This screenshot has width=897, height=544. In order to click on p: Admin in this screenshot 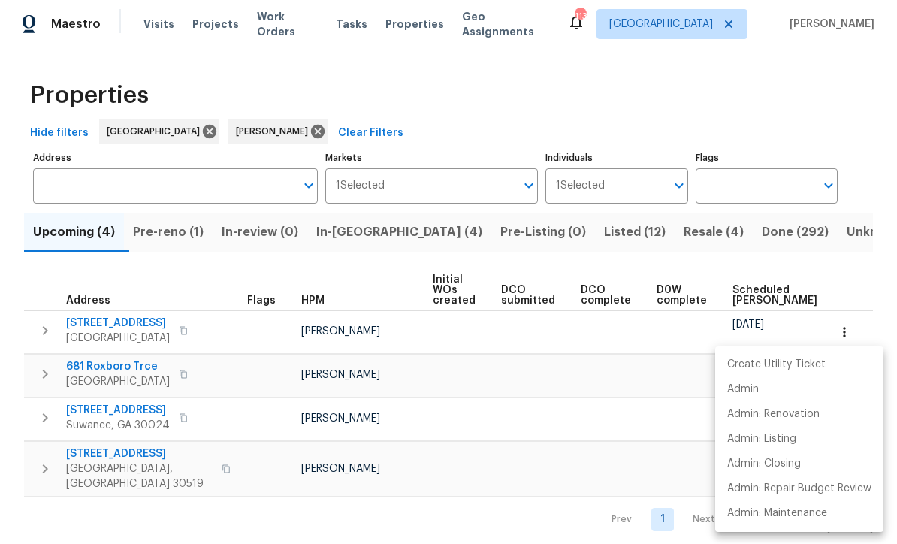, I will do `click(743, 389)`.